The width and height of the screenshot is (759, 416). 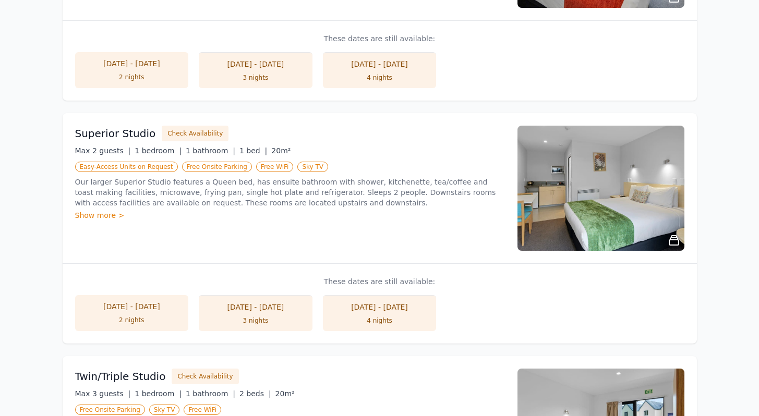 What do you see at coordinates (115, 134) in the screenshot?
I see `h3: Superior Studio` at bounding box center [115, 134].